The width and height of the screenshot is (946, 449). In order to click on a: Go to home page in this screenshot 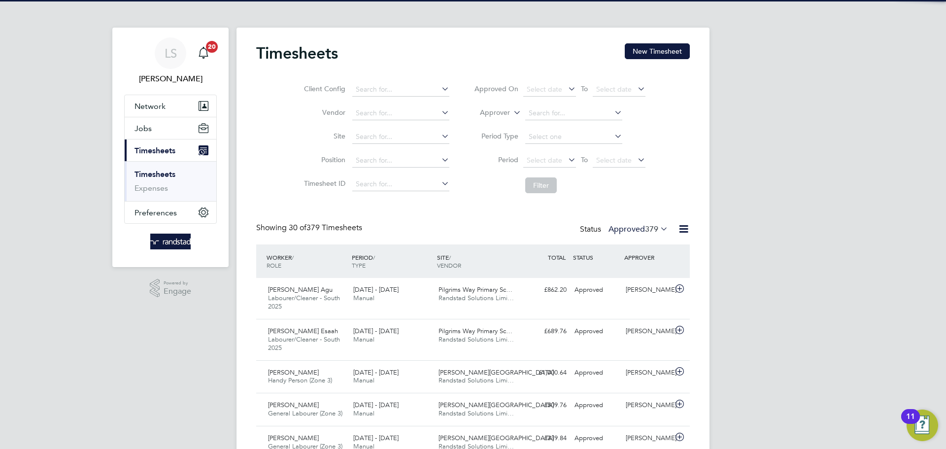, I will do `click(170, 241)`.